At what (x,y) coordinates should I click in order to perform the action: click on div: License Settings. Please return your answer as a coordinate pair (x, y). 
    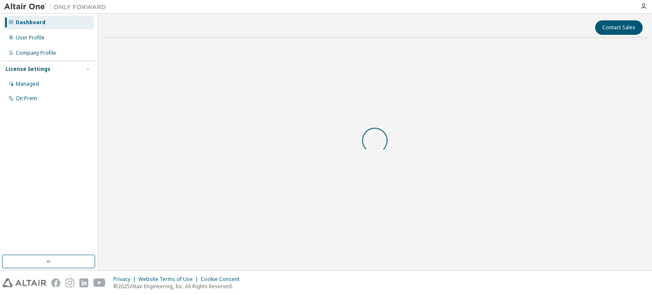
    Looking at the image, I should click on (28, 69).